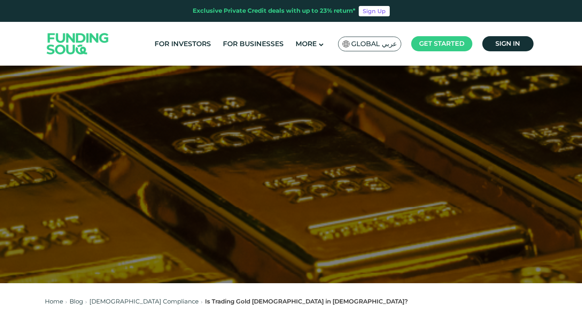 The image size is (582, 317). What do you see at coordinates (76, 301) in the screenshot?
I see `a: Blog` at bounding box center [76, 301].